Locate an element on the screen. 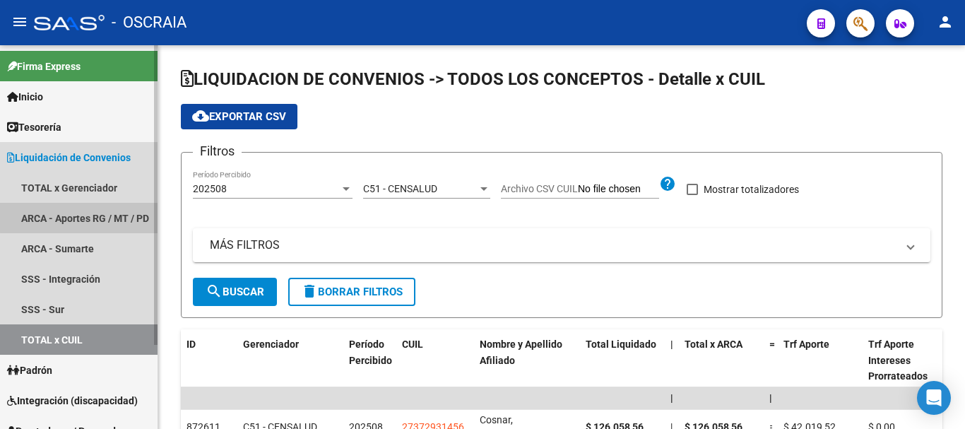 The image size is (965, 429). span: Período Percibido is located at coordinates (370, 352).